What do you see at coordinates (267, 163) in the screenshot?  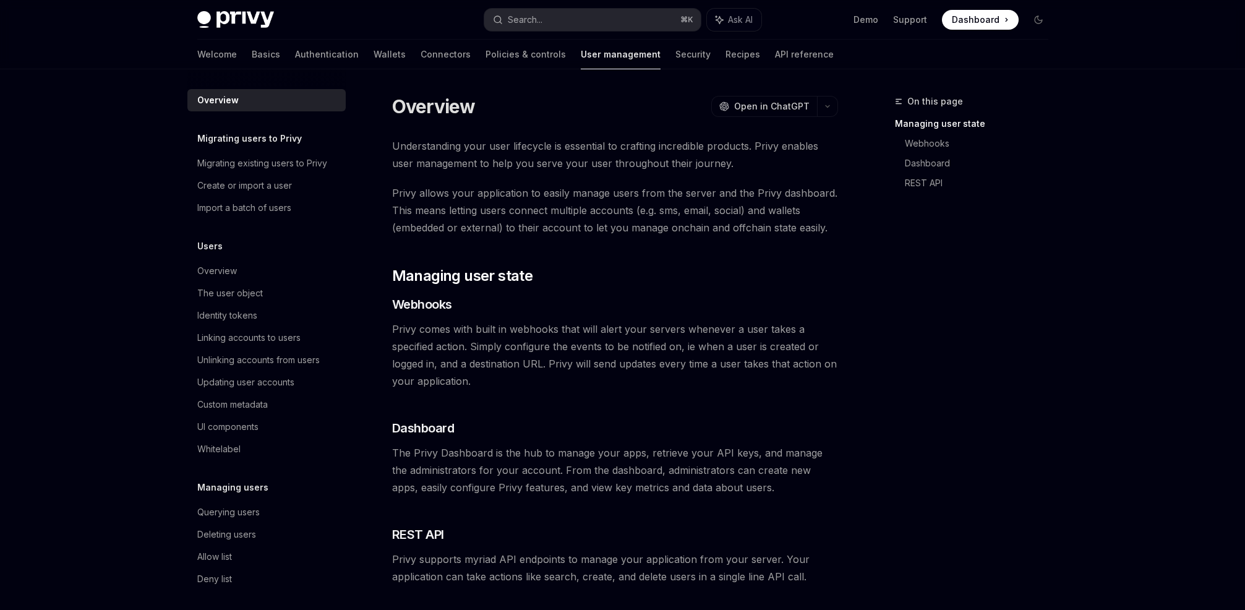 I see `a: Migrating existing users to Privy` at bounding box center [267, 163].